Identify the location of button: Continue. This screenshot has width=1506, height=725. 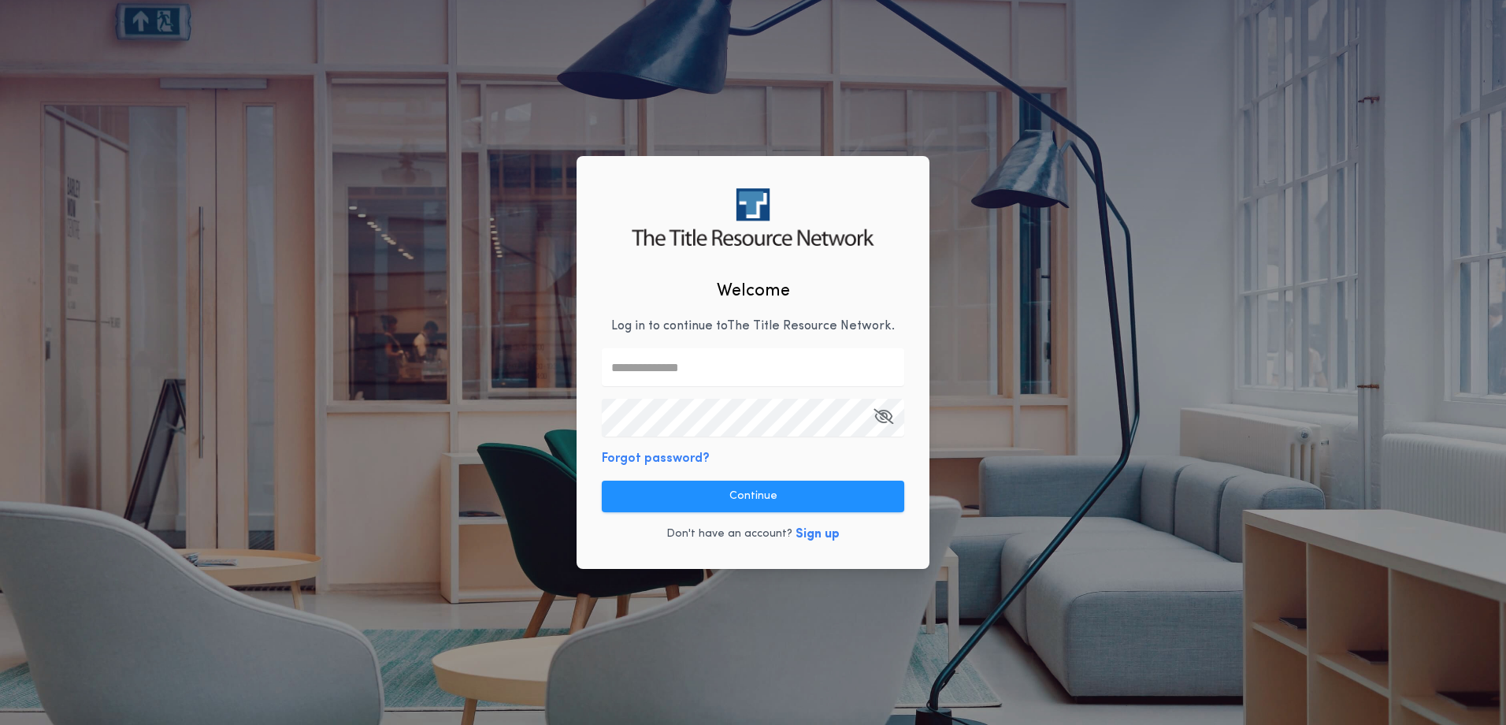
(753, 496).